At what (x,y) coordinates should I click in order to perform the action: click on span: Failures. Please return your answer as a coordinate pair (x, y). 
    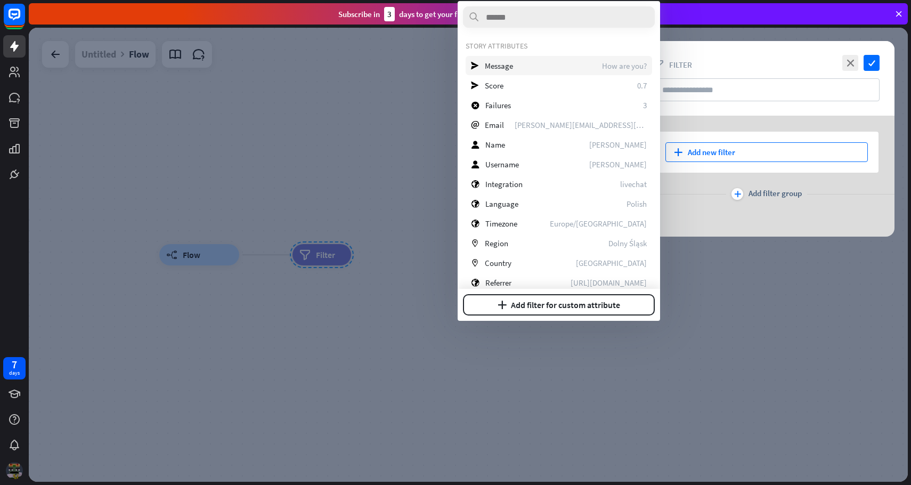
    Looking at the image, I should click on (498, 105).